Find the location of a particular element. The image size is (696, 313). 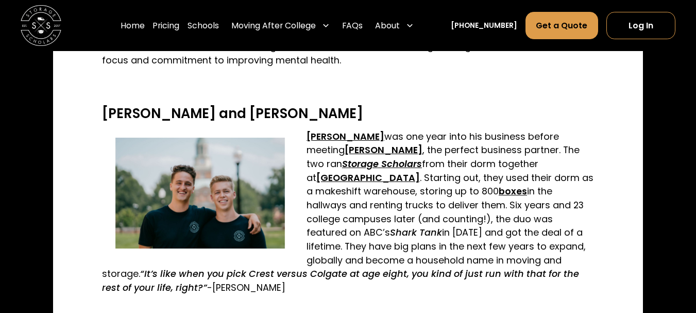

em: “It’s like when you pick Crest versus Colgate at age eight, you kind of just run with that for th... is located at coordinates (341, 280).